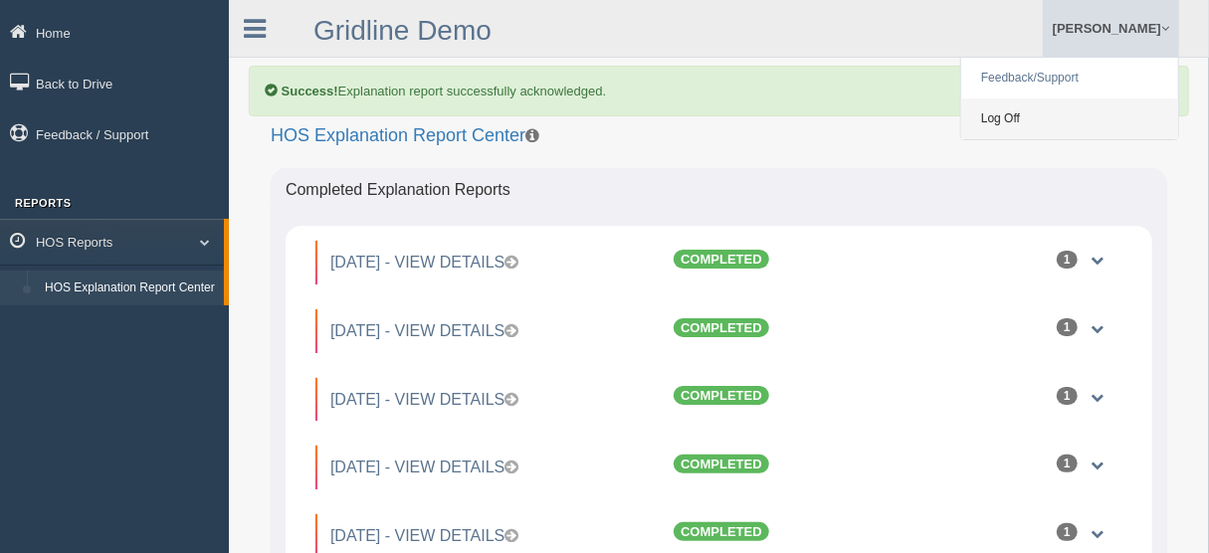 The image size is (1209, 553). What do you see at coordinates (1070, 78) in the screenshot?
I see `a: Feedback/Support` at bounding box center [1070, 78].